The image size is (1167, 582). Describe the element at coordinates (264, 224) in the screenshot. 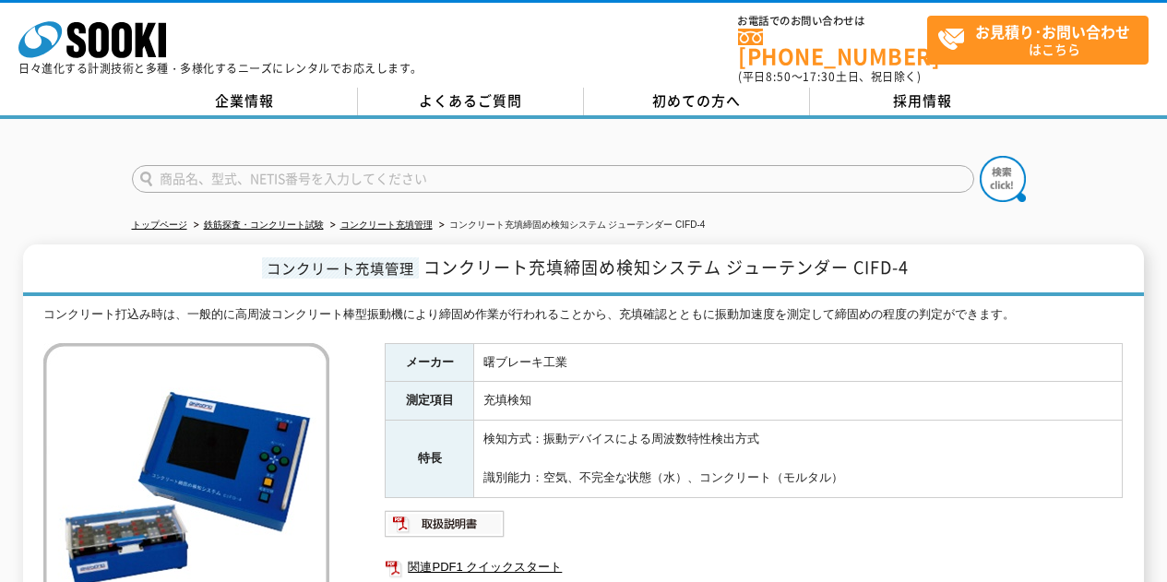

I see `a: 鉄筋探査・コンクリート試験` at that location.